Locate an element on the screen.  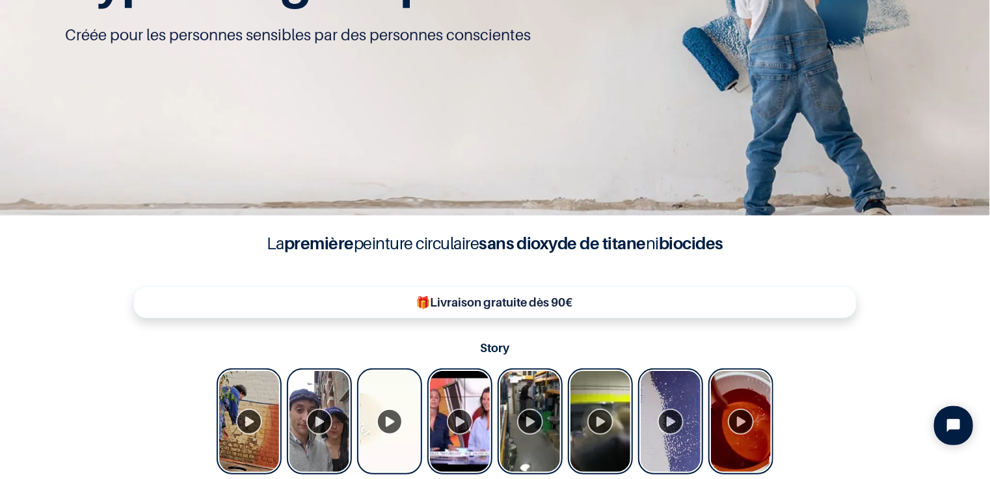
p: Créée pour les personnes sensibles par des personnes conscientes is located at coordinates (495, 35).